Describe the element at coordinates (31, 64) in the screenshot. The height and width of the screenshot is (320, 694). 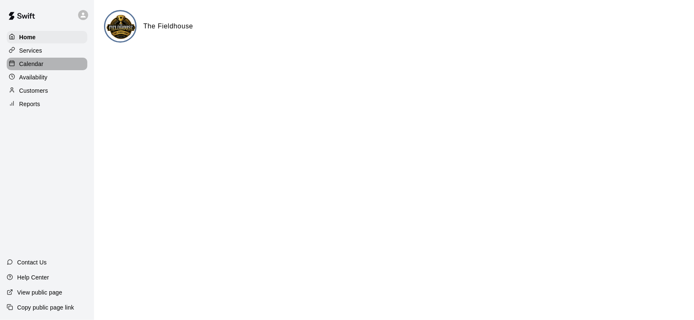
I see `p: Calendar` at that location.